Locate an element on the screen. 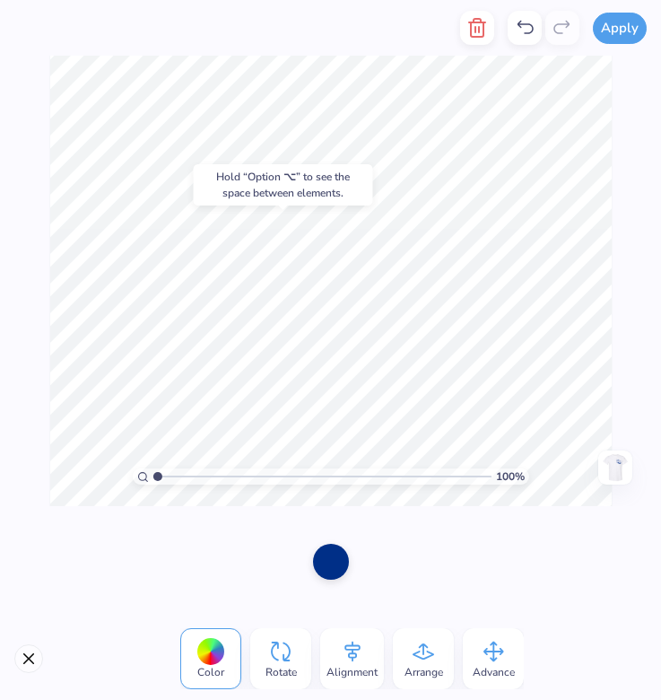  div: Hold “Option ⌥” to see the space between elements. is located at coordinates (284, 185).